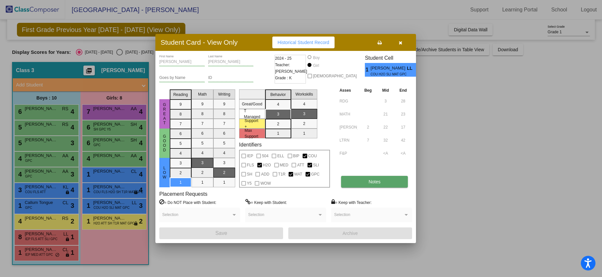 This screenshot has height=277, width=602. Describe the element at coordinates (411, 68) in the screenshot. I see `span: LL` at that location.